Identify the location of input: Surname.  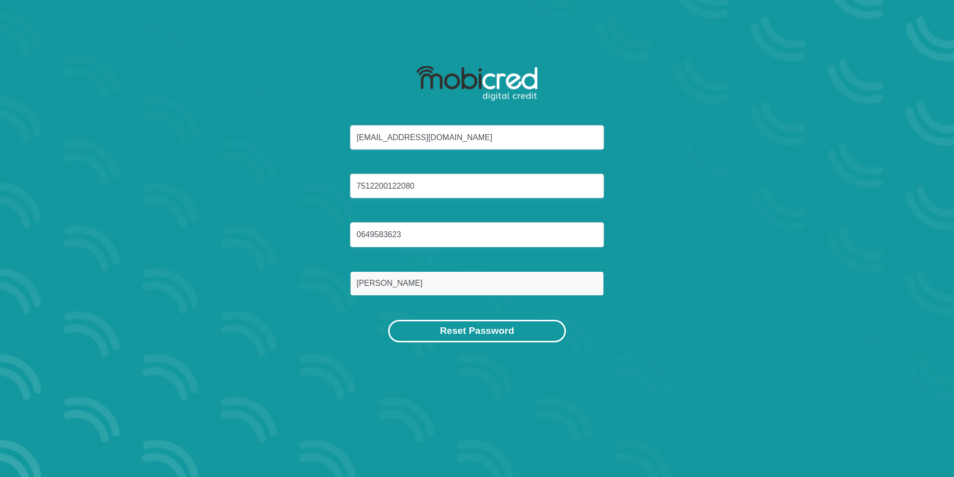
(477, 284).